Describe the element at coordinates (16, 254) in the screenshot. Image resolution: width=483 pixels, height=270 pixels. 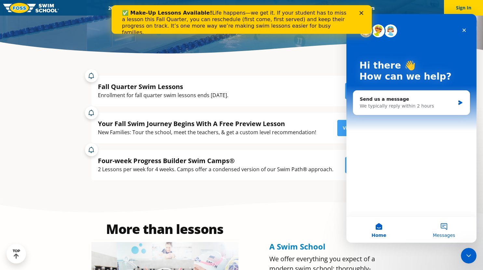
I see `div: TOP` at that location.